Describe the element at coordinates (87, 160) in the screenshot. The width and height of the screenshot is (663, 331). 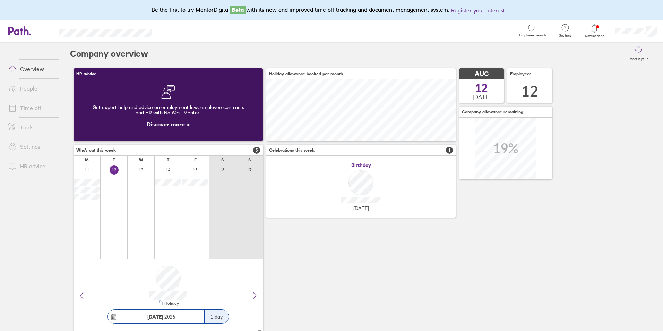
I see `div: M` at that location.